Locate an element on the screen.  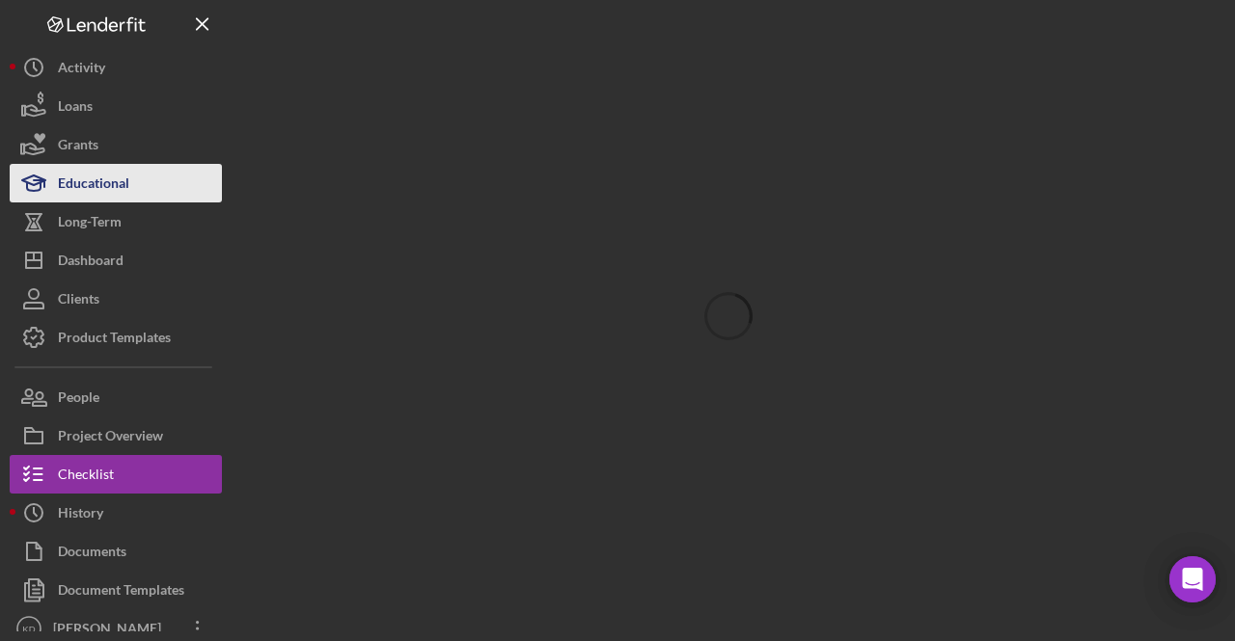
button: Long-Term is located at coordinates (116, 222).